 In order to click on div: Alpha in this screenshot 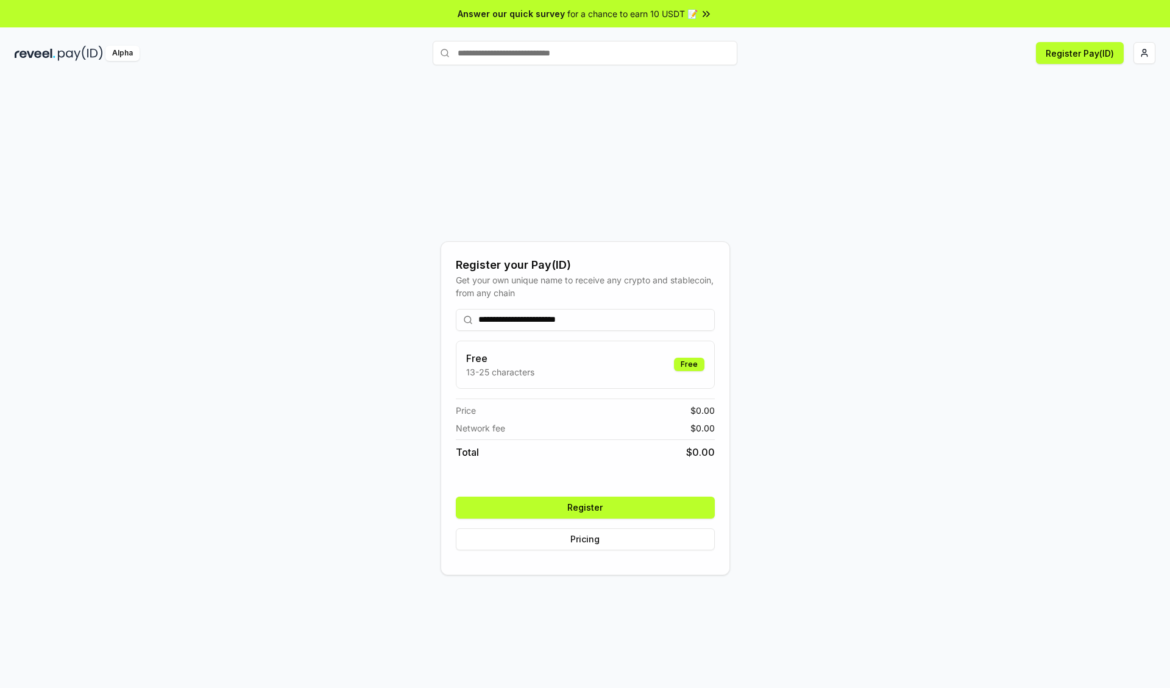, I will do `click(123, 53)`.